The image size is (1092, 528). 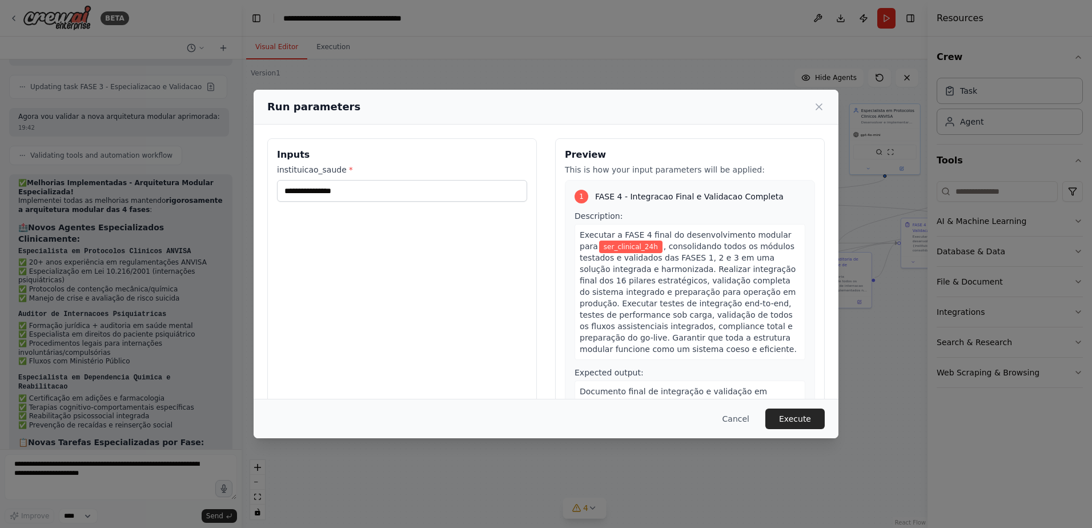 I want to click on span: Executar a FASE 4 final do desenvolvimento modular para, so click(x=685, y=240).